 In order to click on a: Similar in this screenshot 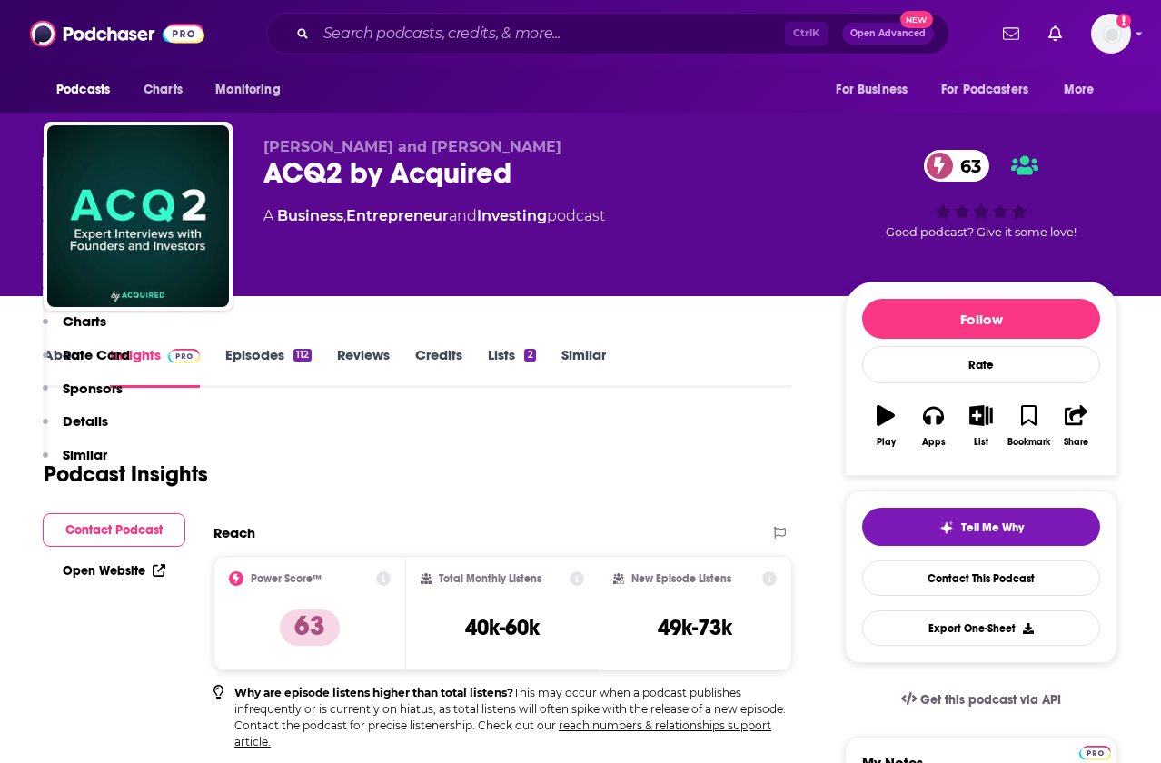, I will do `click(583, 367)`.